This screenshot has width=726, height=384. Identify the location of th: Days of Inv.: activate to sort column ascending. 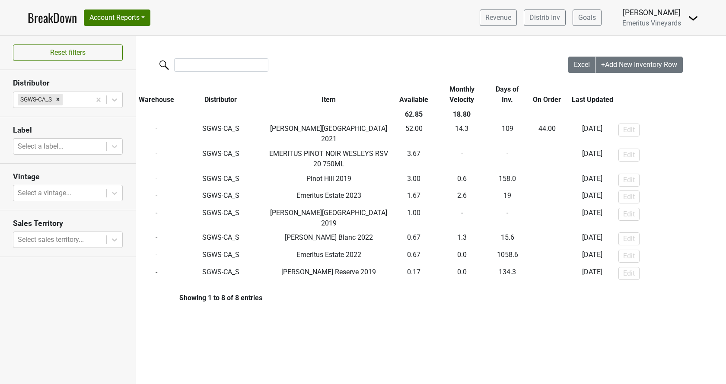
(507, 95).